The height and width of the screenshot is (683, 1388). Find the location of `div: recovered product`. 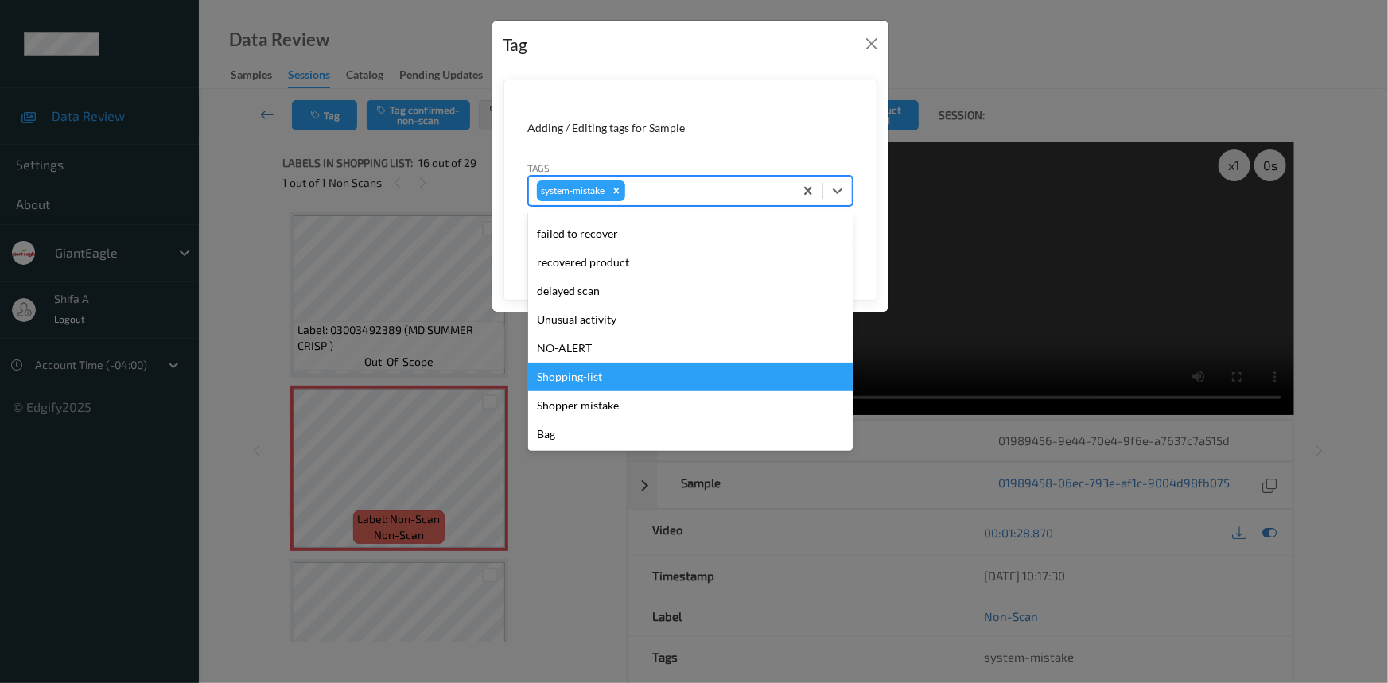

div: recovered product is located at coordinates (691, 263).